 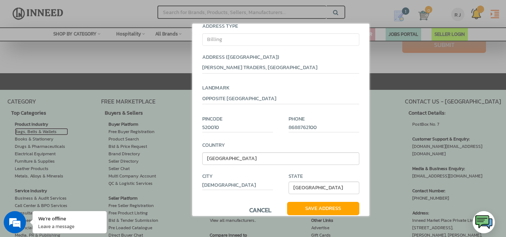 What do you see at coordinates (484, 223) in the screenshot?
I see `img: logo.png` at bounding box center [484, 223].